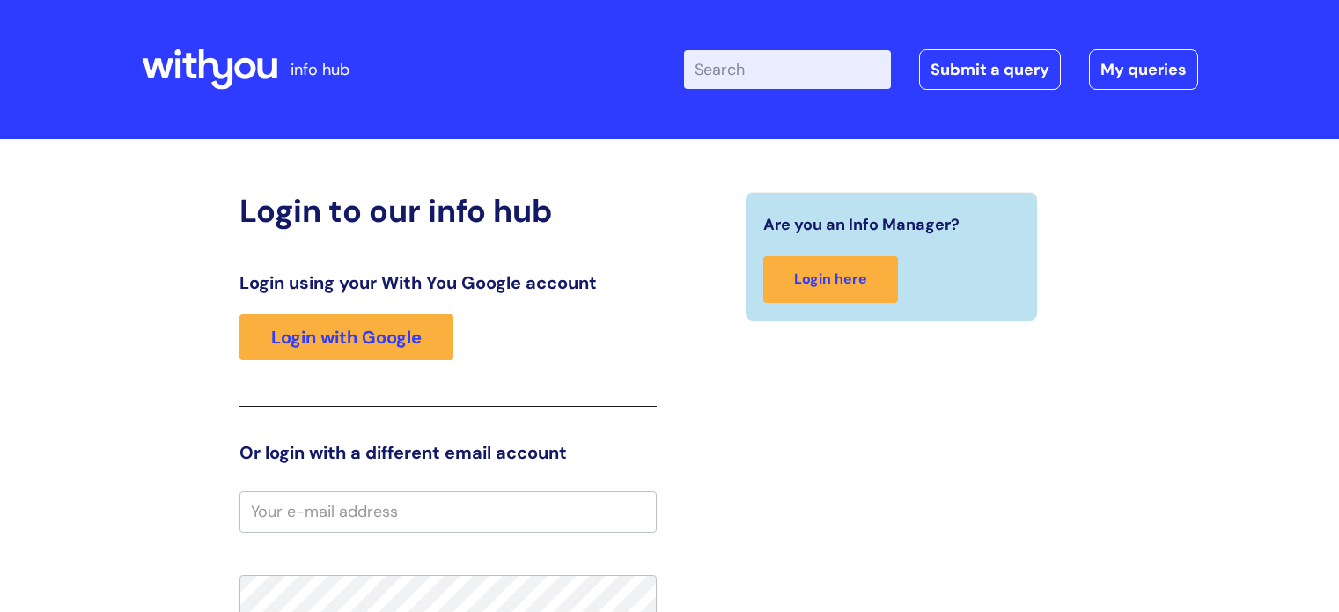  Describe the element at coordinates (448, 452) in the screenshot. I see `h3: Or login with a different email account` at that location.